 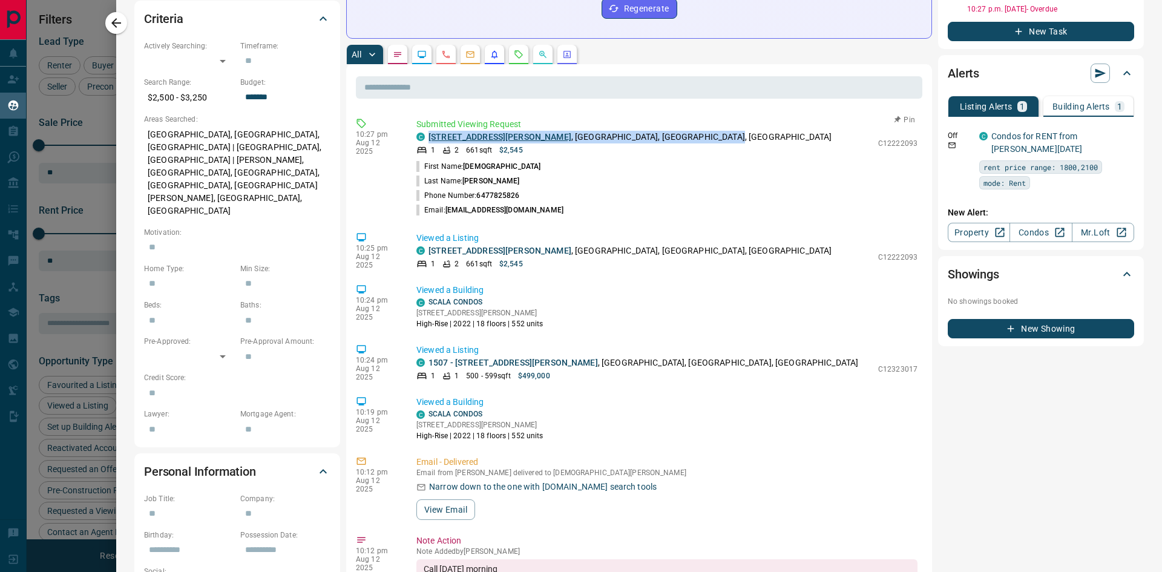 What do you see at coordinates (495, 54) in the screenshot?
I see `svg: Listing Alerts` at bounding box center [495, 54].